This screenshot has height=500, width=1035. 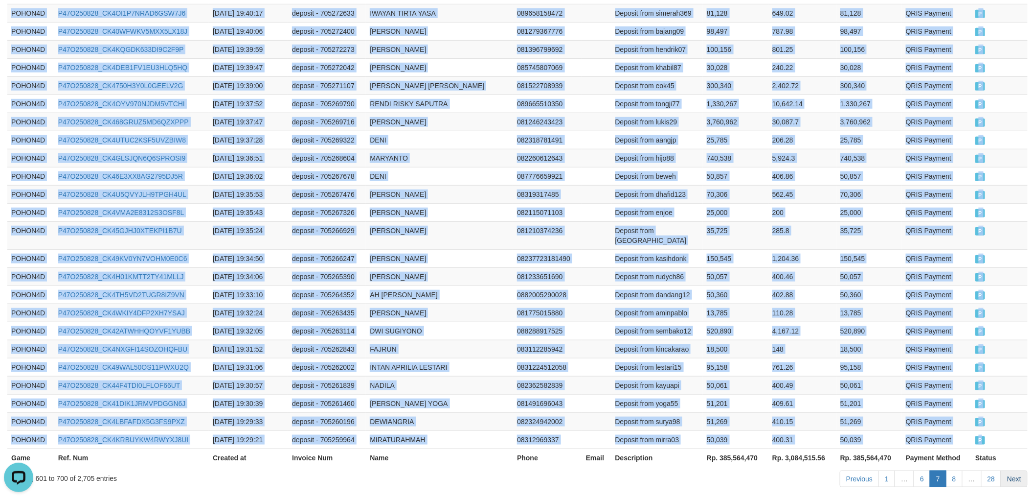 What do you see at coordinates (802, 85) in the screenshot?
I see `td: 2,402.72` at bounding box center [802, 85].